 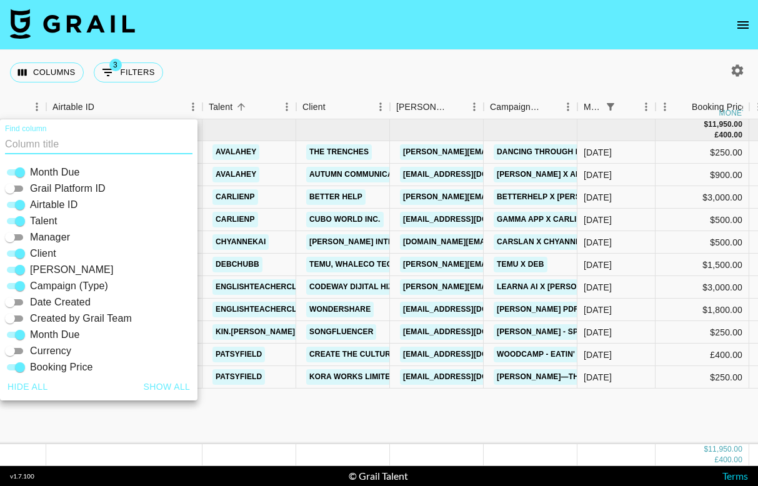 I want to click on a: TEMU x Deb, so click(x=520, y=264).